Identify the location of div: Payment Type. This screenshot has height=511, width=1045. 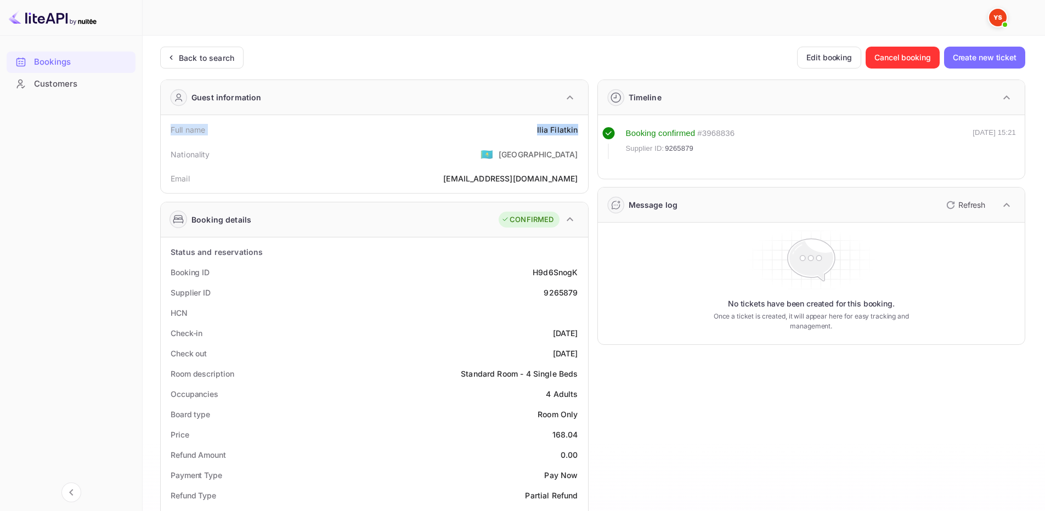
(196, 475).